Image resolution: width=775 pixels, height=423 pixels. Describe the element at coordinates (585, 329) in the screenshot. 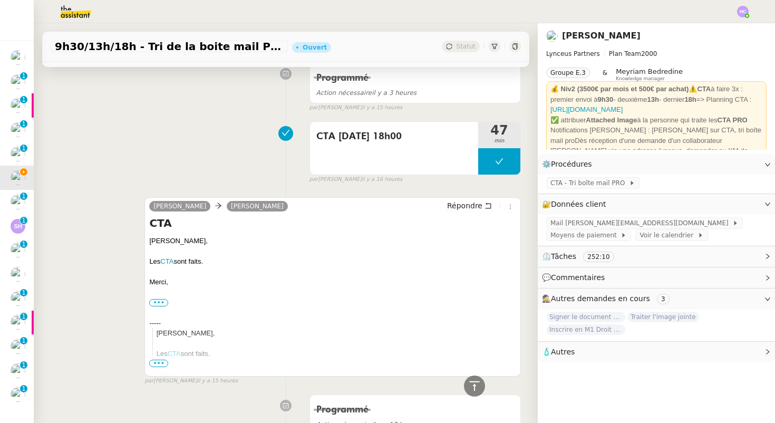

I see `span: Inscrire en M1 Droit des affaires` at that location.